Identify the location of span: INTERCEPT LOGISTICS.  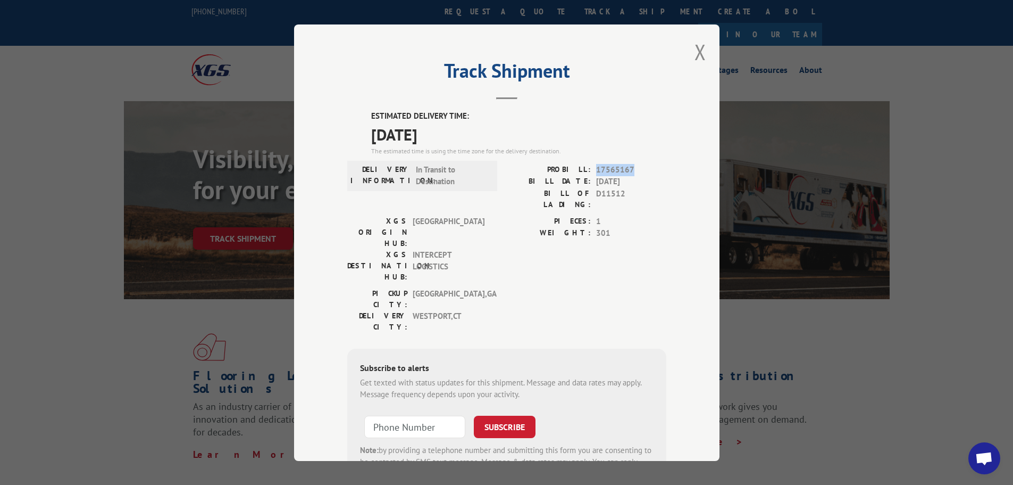
(448, 265).